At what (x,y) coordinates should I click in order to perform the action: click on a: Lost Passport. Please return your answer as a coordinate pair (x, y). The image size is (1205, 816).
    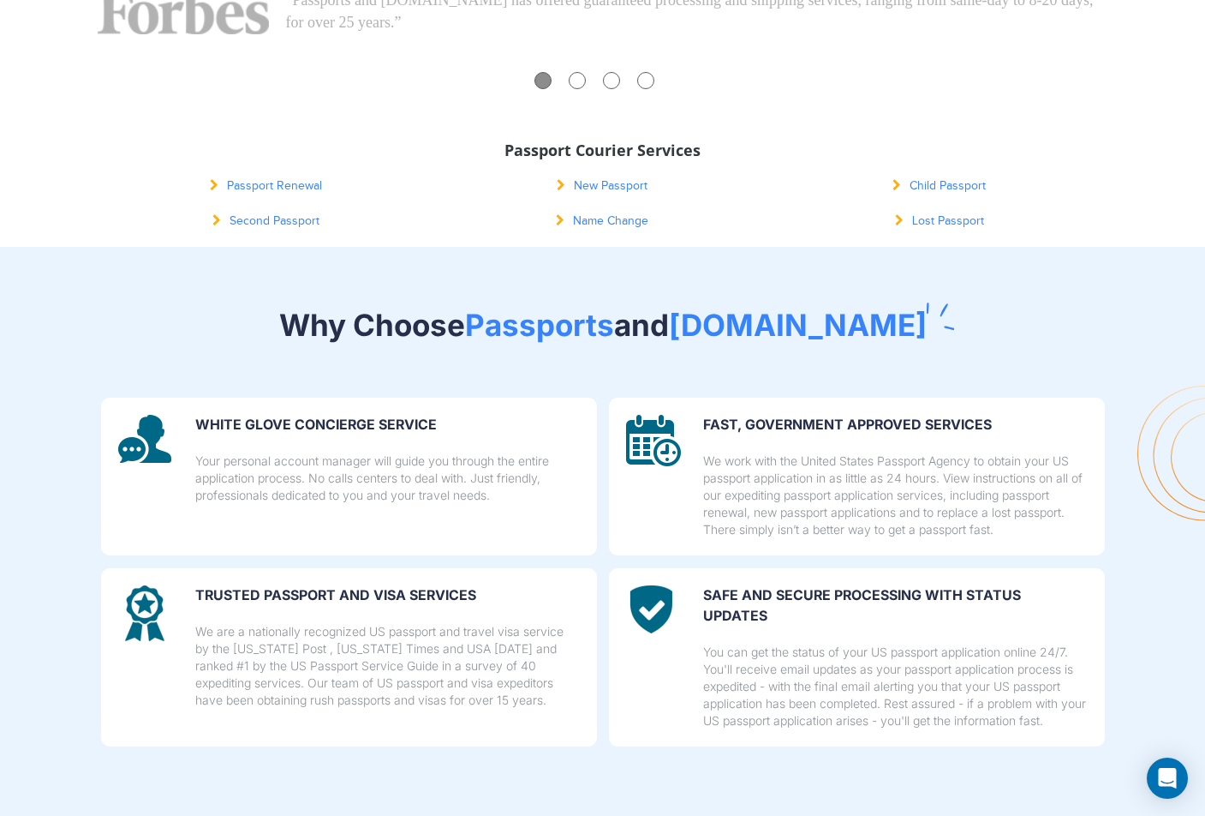
    Looking at the image, I should click on (940, 221).